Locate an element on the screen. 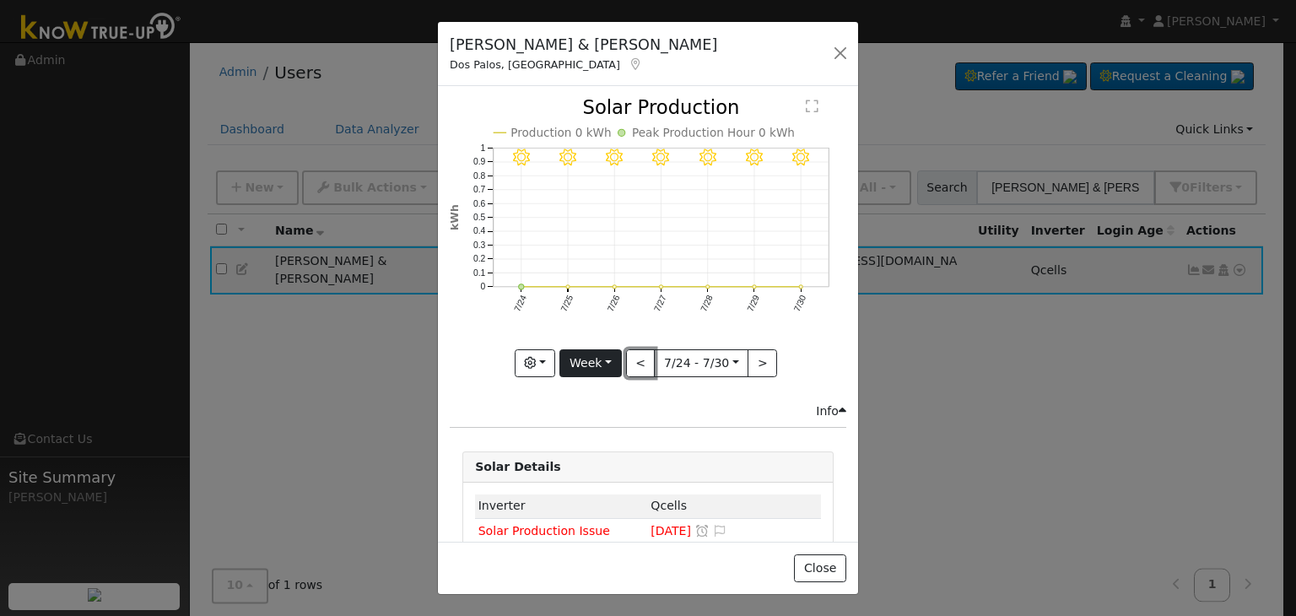 The image size is (1296, 616). text: 0.8 is located at coordinates (479, 175).